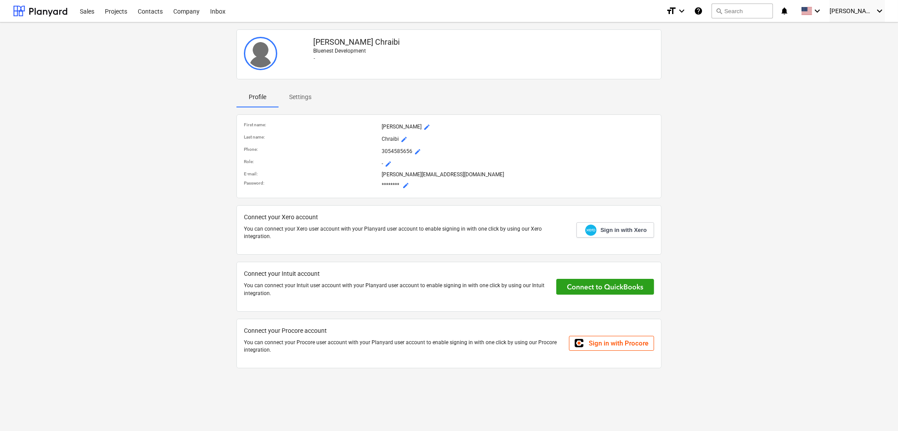  What do you see at coordinates (403, 347) in the screenshot?
I see `p: You can connect your Procore user account with your Planyard user account to enable signing in wi...` at bounding box center [403, 347].